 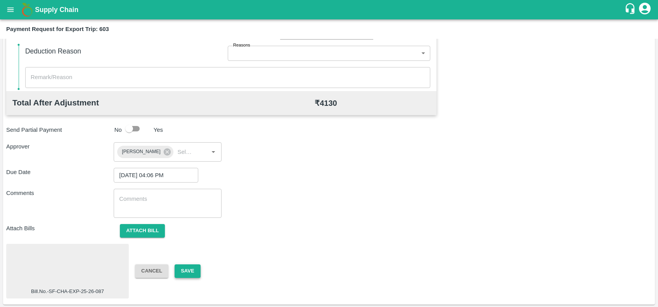 I want to click on button: Open, so click(x=213, y=152).